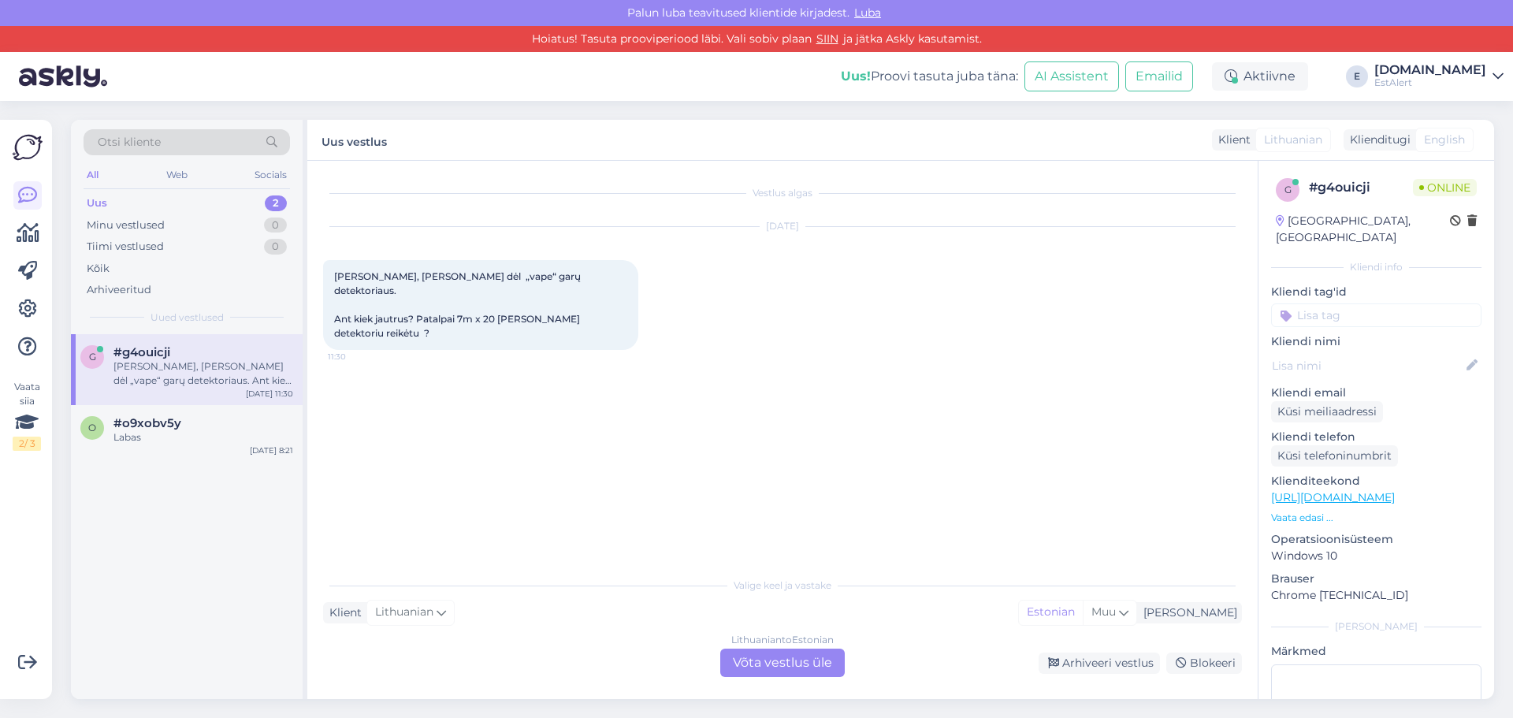 The width and height of the screenshot is (1513, 718). What do you see at coordinates (929, 76) in the screenshot?
I see `div: Proovi tasuta juba täna:` at bounding box center [929, 76].